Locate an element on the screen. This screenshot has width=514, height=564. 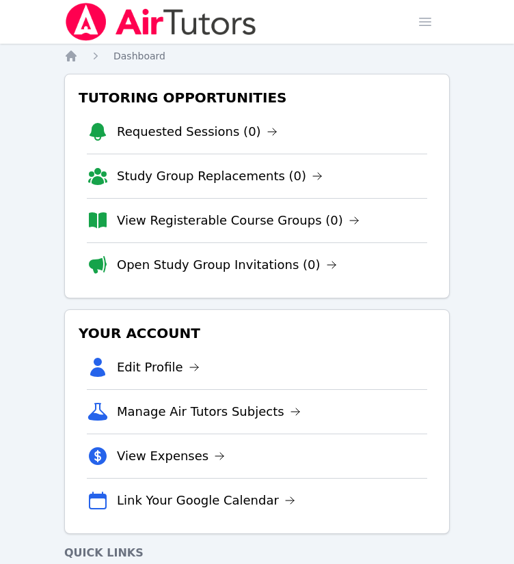
h3: Tutoring Opportunities is located at coordinates (257, 98).